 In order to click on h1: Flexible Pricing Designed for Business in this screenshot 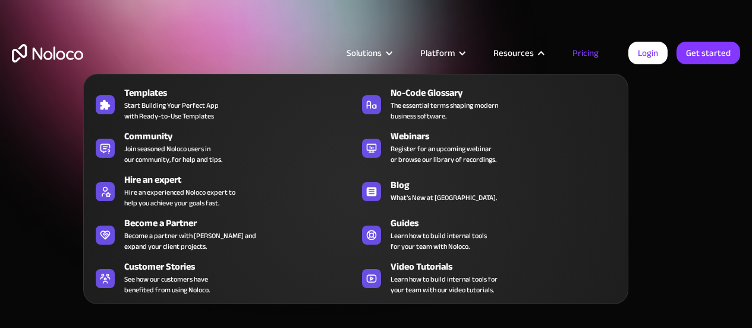, I will do `click(376, 137)`.